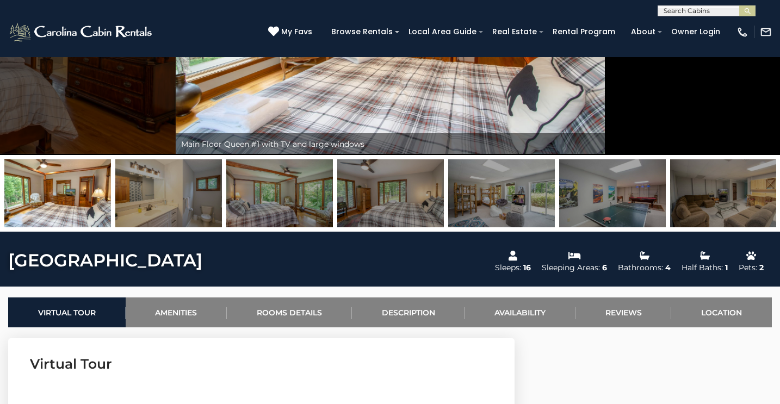 Image resolution: width=780 pixels, height=404 pixels. Describe the element at coordinates (515, 32) in the screenshot. I see `a: Real Estate` at that location.